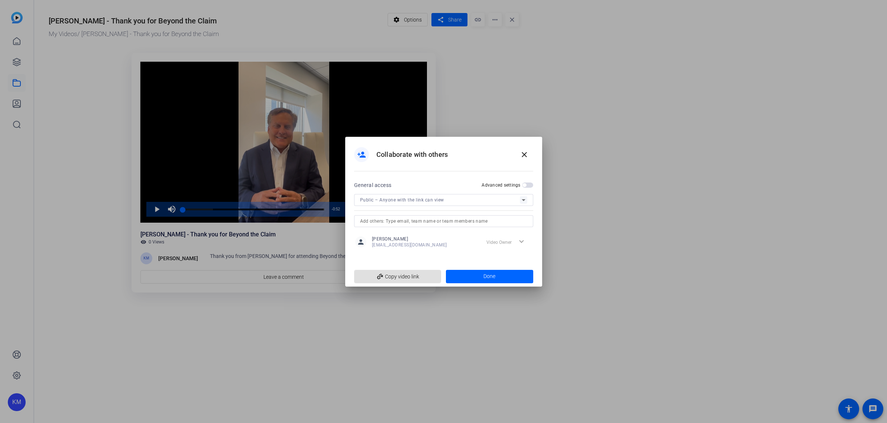 This screenshot has height=423, width=887. I want to click on span: Done, so click(489, 276).